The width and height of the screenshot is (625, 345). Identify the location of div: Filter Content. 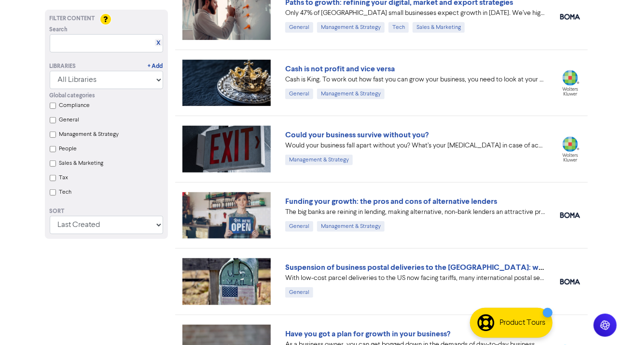
(106, 19).